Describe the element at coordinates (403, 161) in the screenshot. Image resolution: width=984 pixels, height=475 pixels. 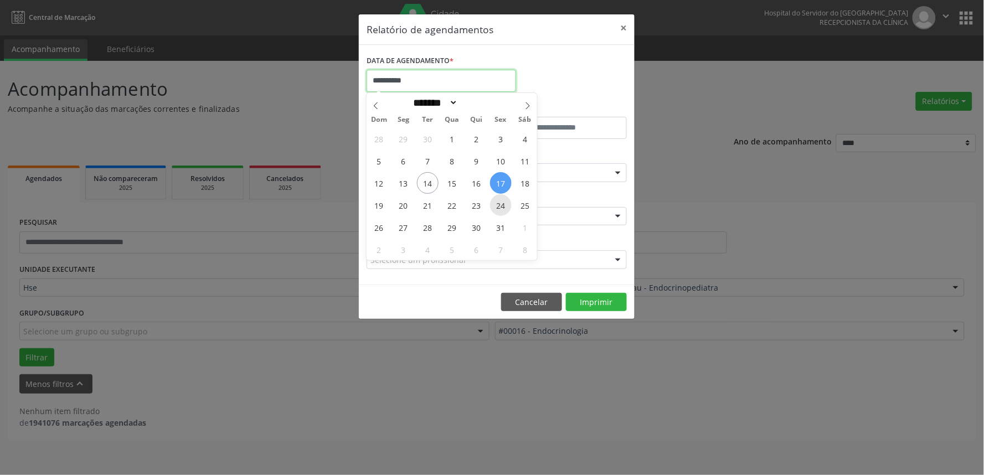
I see `span: Outubro 6, 2025` at that location.